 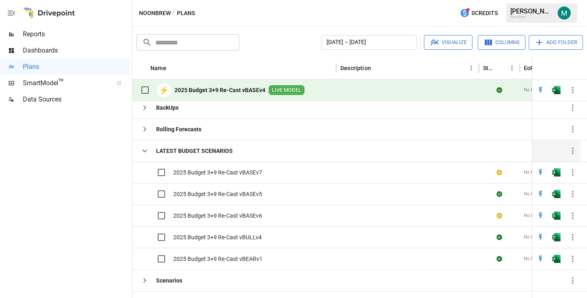 What do you see at coordinates (218, 259) in the screenshot?
I see `span: 2025 Budget 3+9 Re-Cast vBEARv1` at bounding box center [218, 259].